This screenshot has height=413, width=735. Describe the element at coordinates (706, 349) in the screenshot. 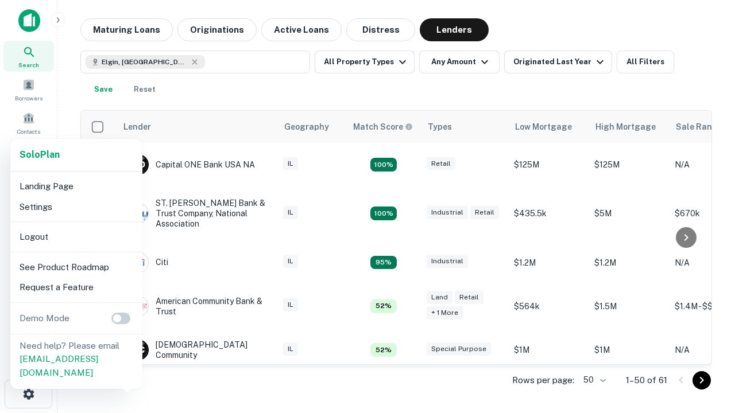

I see `div: Chat Widget` at that location.